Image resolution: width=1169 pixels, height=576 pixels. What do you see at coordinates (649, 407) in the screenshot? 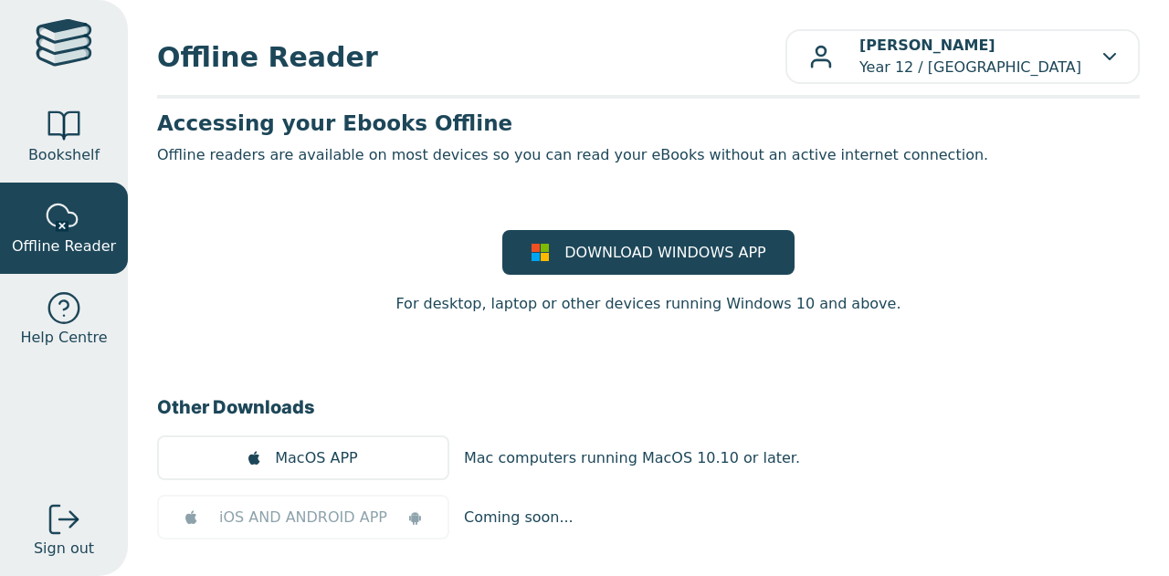
I see `h3: Other Downloads` at bounding box center [649, 407].